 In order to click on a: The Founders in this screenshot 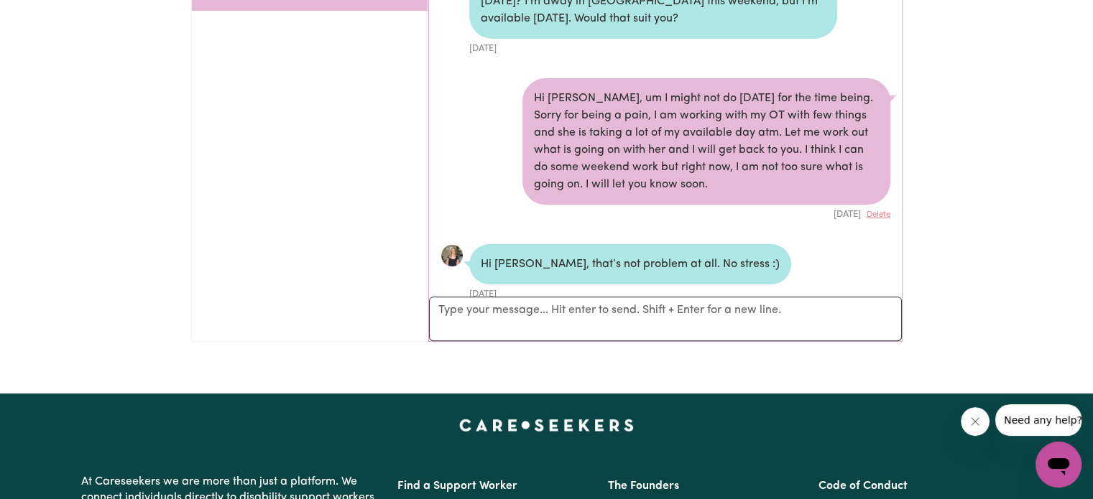, I will do `click(643, 487)`.